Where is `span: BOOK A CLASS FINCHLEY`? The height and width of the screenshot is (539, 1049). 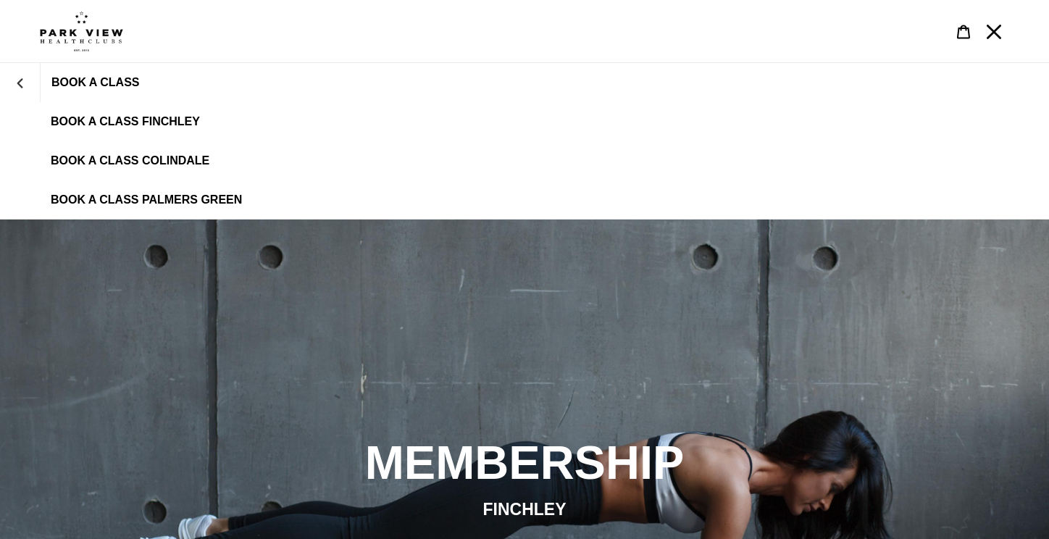
span: BOOK A CLASS FINCHLEY is located at coordinates (125, 122).